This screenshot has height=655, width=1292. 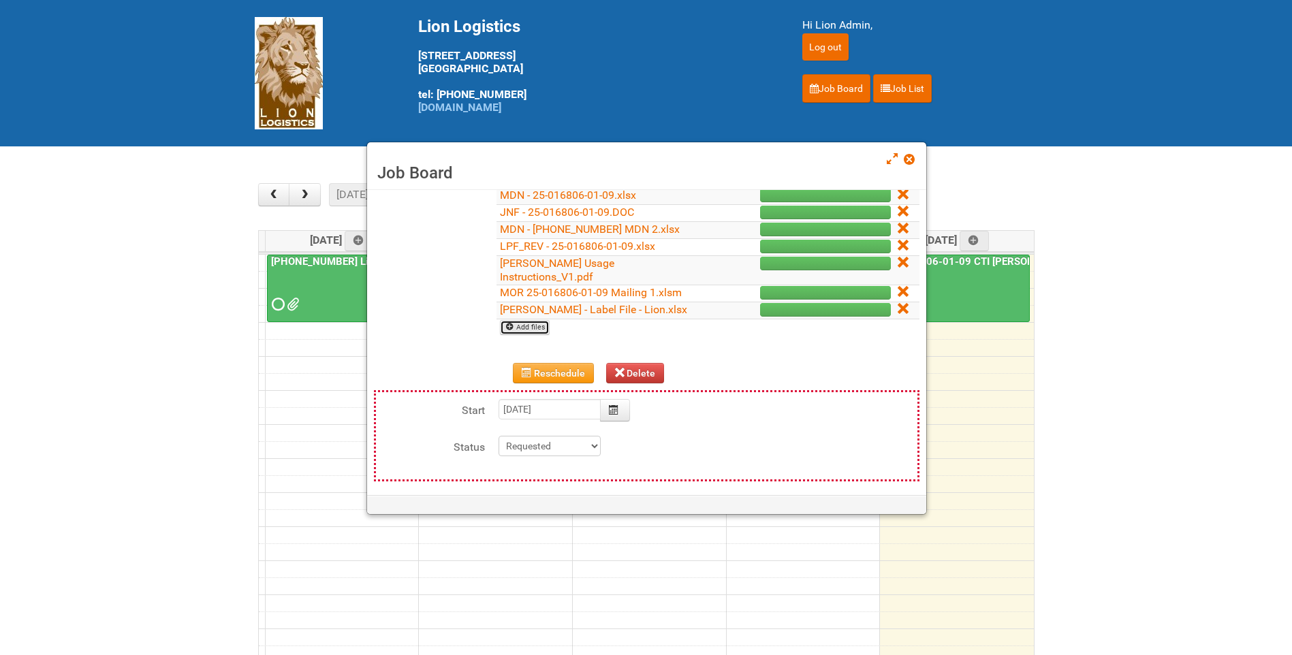 I want to click on a: LPF_REV - 25-016806-01-09.xlsx, so click(x=577, y=246).